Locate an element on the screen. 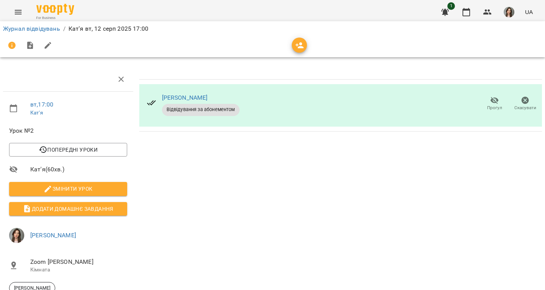  p: Кімната is located at coordinates (79, 270).